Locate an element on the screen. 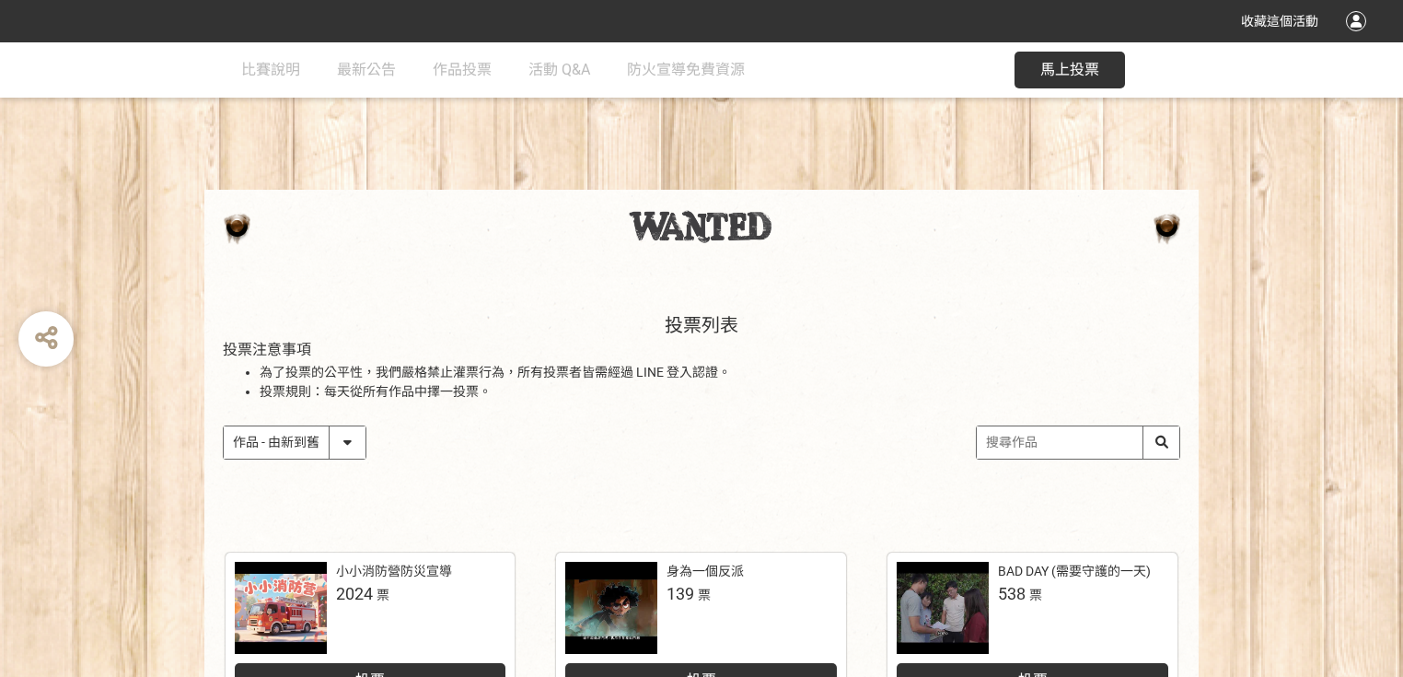 The height and width of the screenshot is (677, 1403). li: 投票規則：每天從所有作品中擇一投票。 is located at coordinates (720, 391).